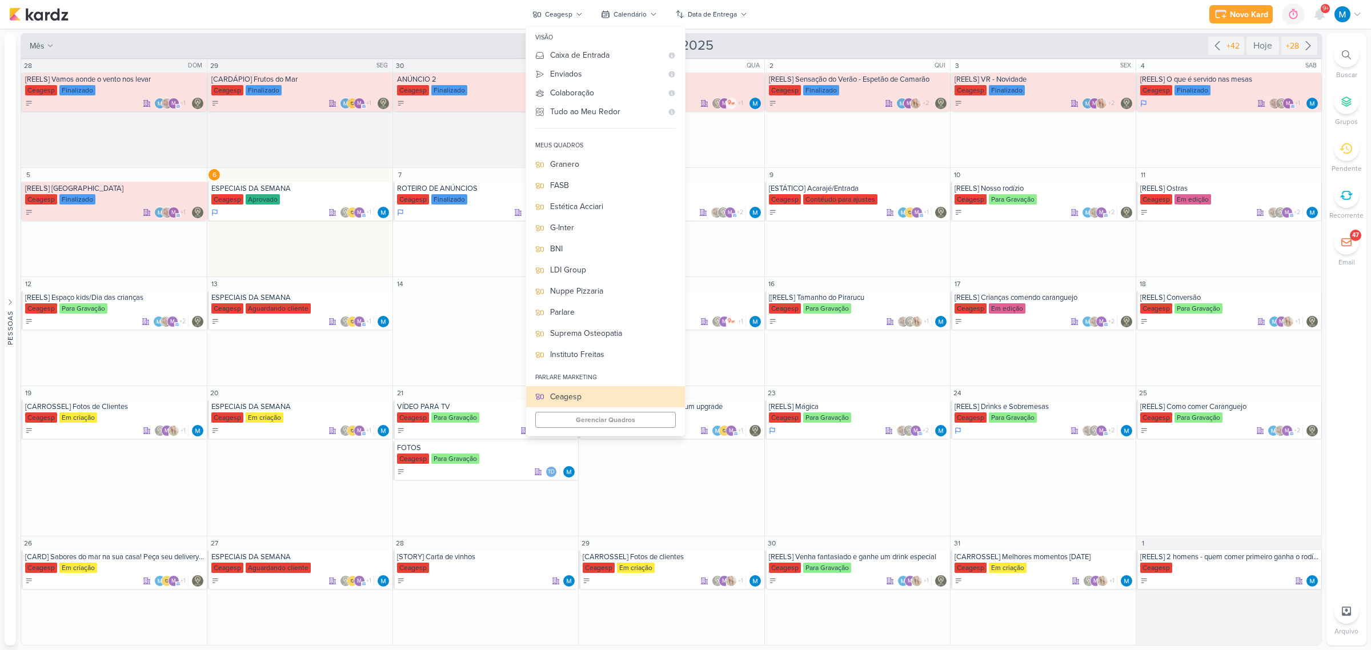  Describe the element at coordinates (171, 322) in the screenshot. I see `div: Colaboradores: MARIANA MIRANDA, Sarah Violante, mlegnaioli@gmail.com, Yasmin Yumi, Thais de carvalho` at that location.